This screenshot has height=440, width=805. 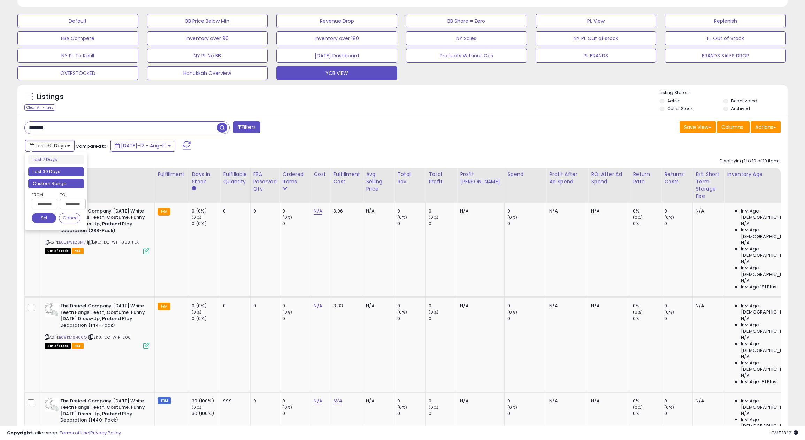 What do you see at coordinates (113, 242) in the screenshot?
I see `span: | SKU: TDC-WTF-300-FBA` at bounding box center [113, 242].